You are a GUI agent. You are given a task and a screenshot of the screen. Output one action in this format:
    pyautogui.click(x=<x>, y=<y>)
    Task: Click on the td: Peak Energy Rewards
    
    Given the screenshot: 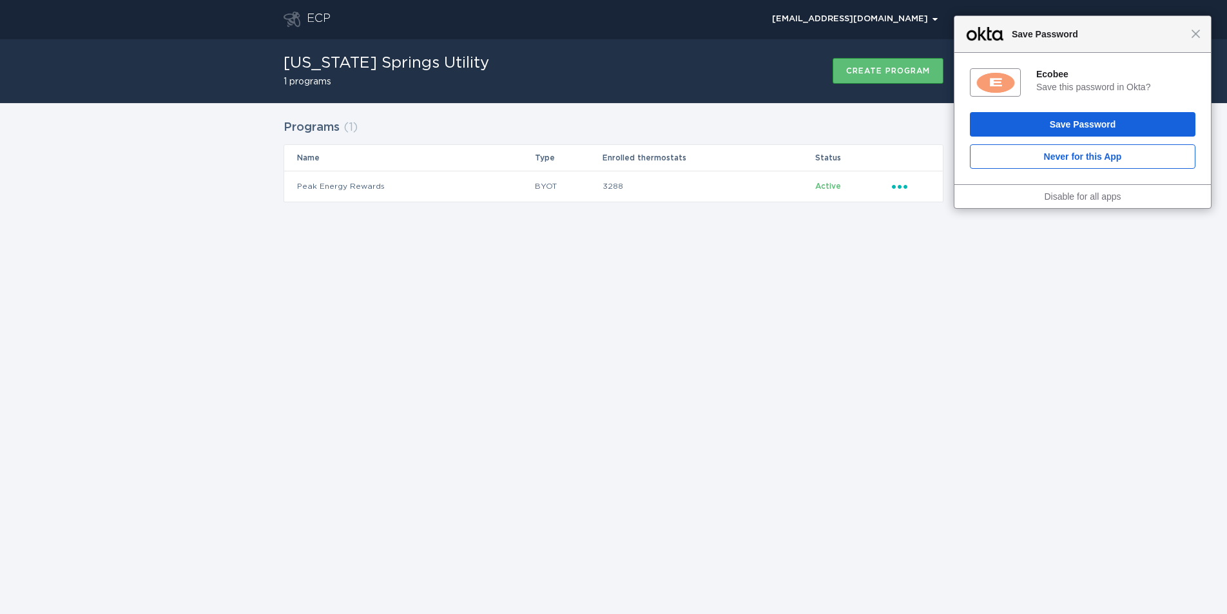 What is the action you would take?
    pyautogui.click(x=409, y=186)
    